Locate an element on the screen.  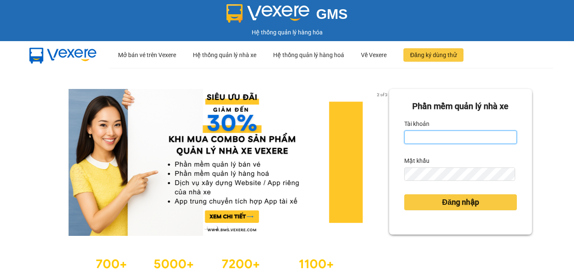
a: GMS is located at coordinates (287, 16).